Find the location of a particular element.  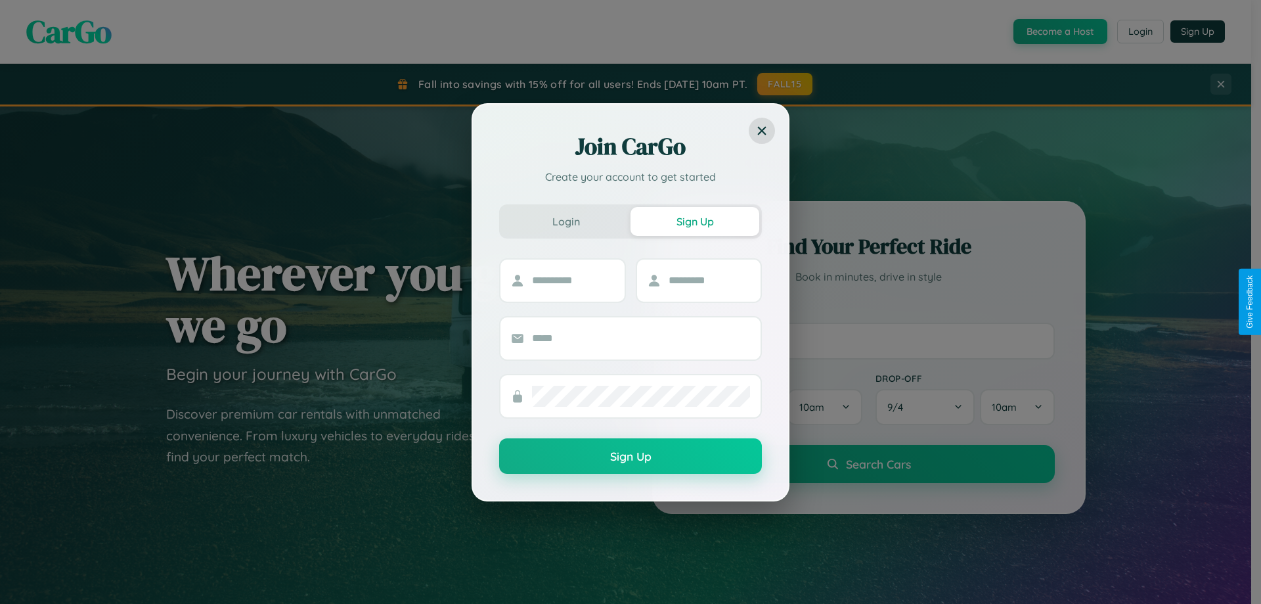

h2: Join CarGo is located at coordinates (631, 146).